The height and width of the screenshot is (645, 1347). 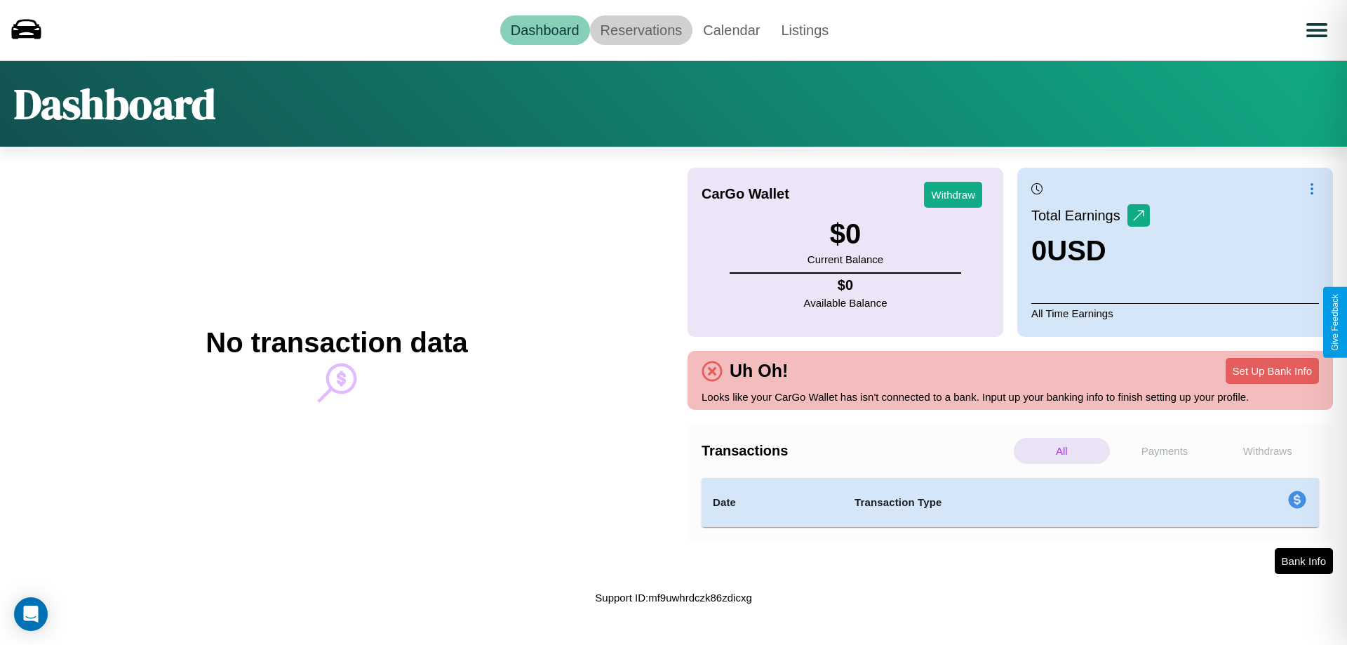 I want to click on h2: No transaction data, so click(x=336, y=342).